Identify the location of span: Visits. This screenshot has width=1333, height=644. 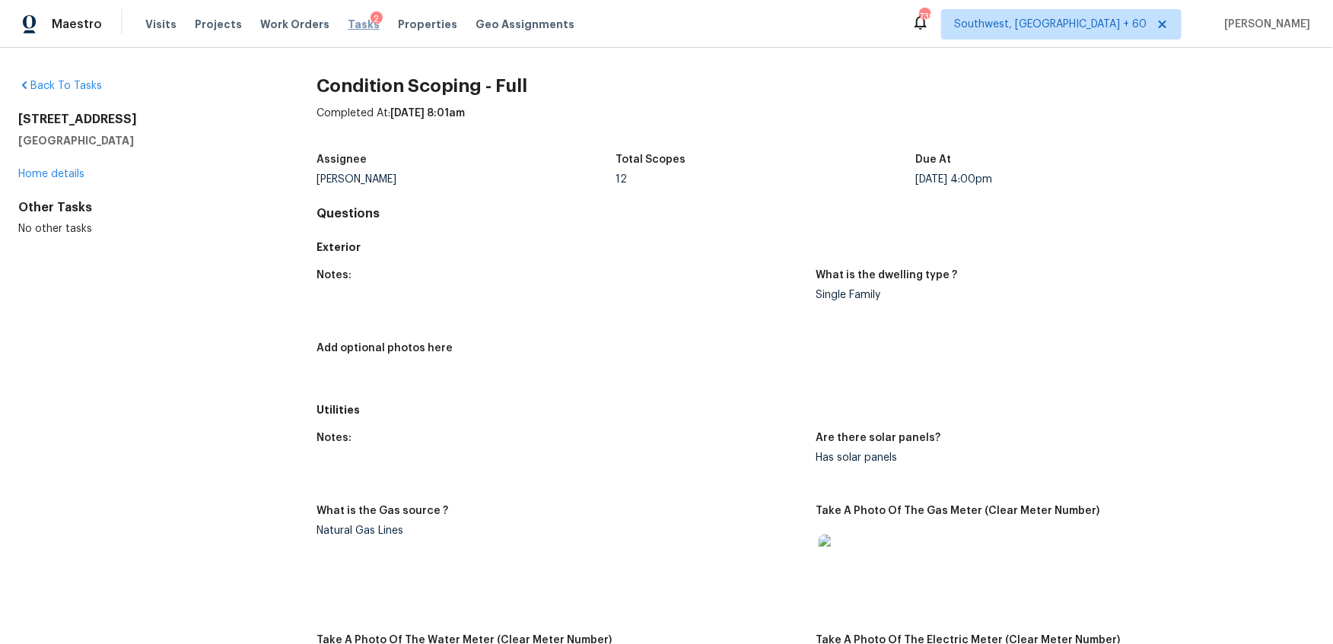
(161, 24).